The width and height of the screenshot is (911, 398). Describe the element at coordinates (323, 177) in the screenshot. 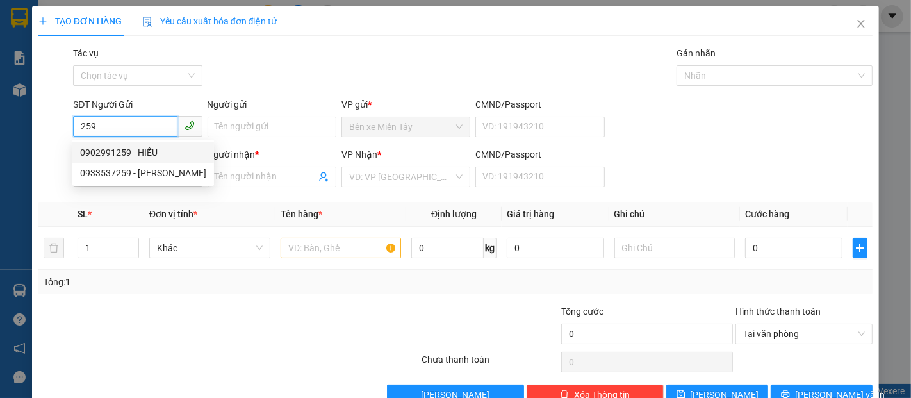

I see `span: user-add` at that location.